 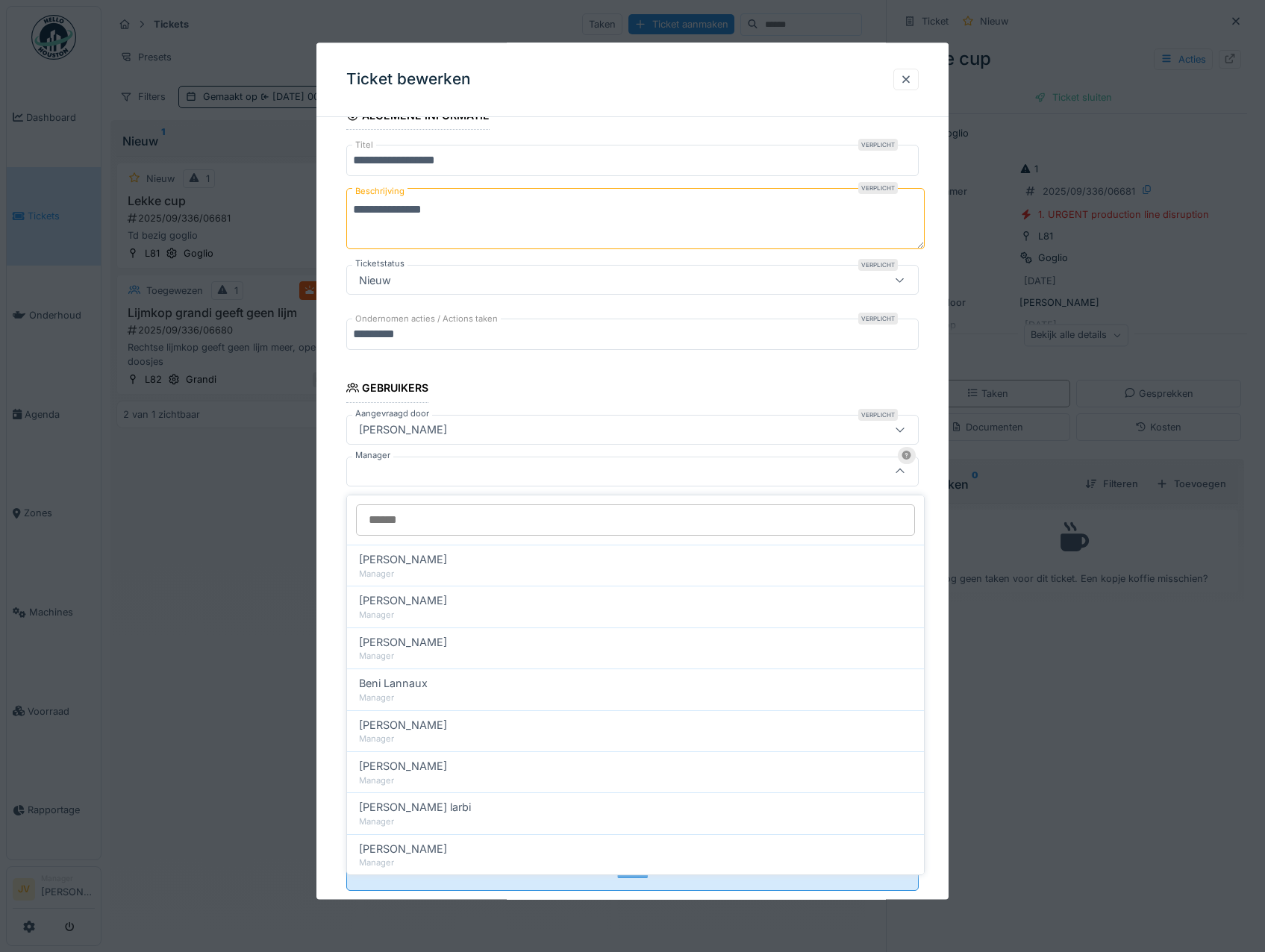 What do you see at coordinates (380, 192) in the screenshot?
I see `label: Beschrijving` at bounding box center [380, 192].